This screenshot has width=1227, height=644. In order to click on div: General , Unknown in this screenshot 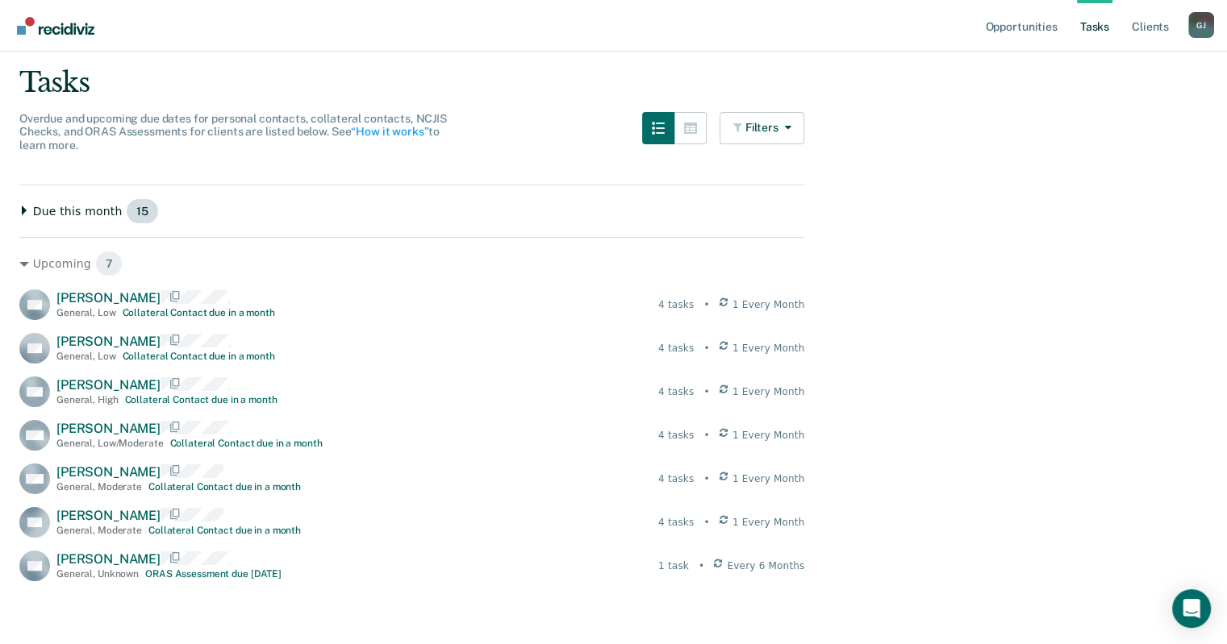, I will do `click(98, 574)`.